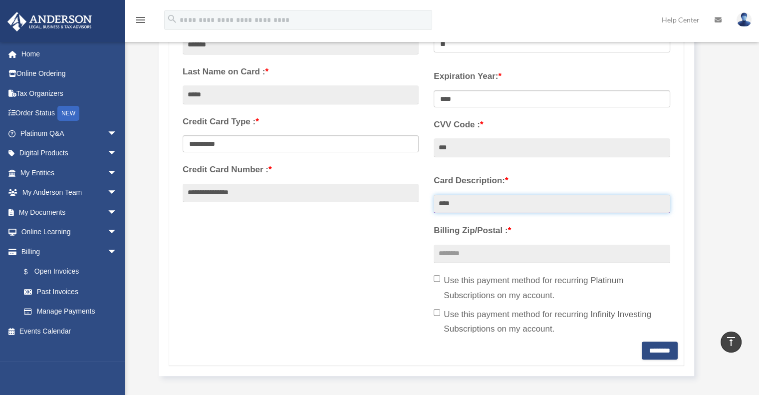 This screenshot has height=395, width=759. What do you see at coordinates (69, 54) in the screenshot?
I see `a: Home` at bounding box center [69, 54].